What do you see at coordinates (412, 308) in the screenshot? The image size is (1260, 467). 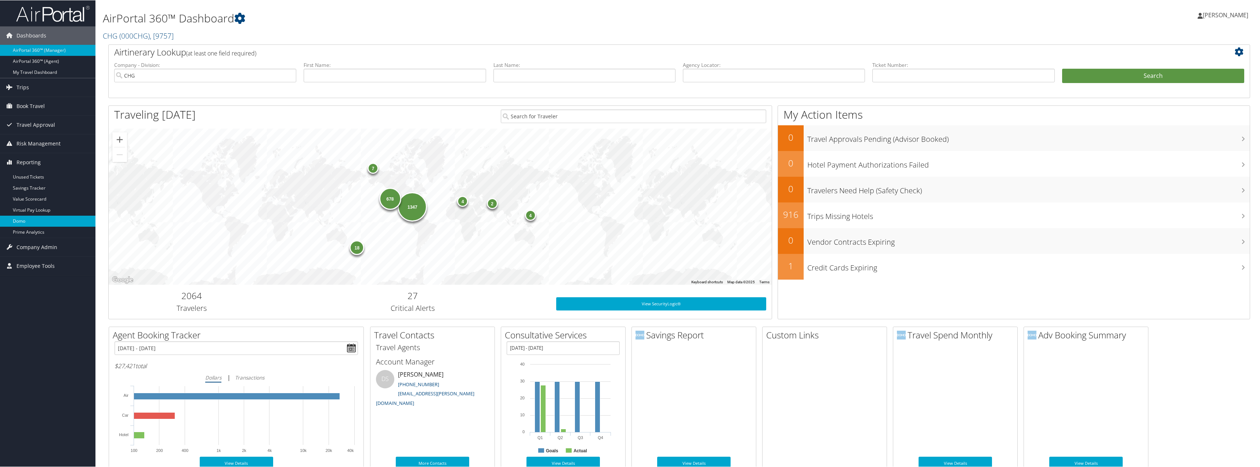 I see `h3: Critical Alerts` at bounding box center [412, 308].